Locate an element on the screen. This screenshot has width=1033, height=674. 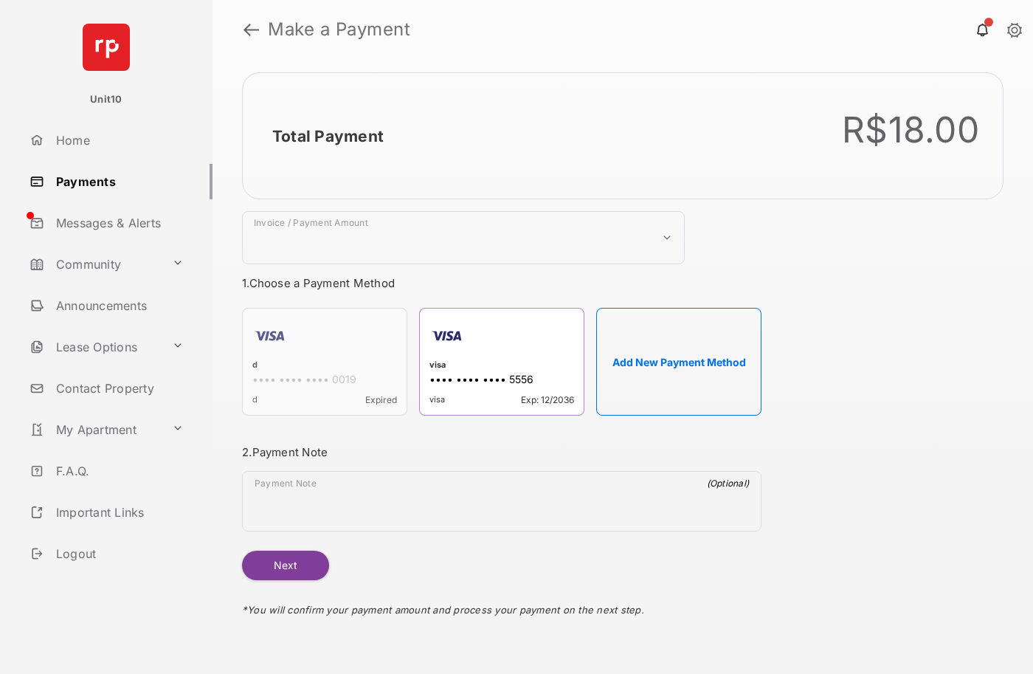
span: d is located at coordinates (255, 399).